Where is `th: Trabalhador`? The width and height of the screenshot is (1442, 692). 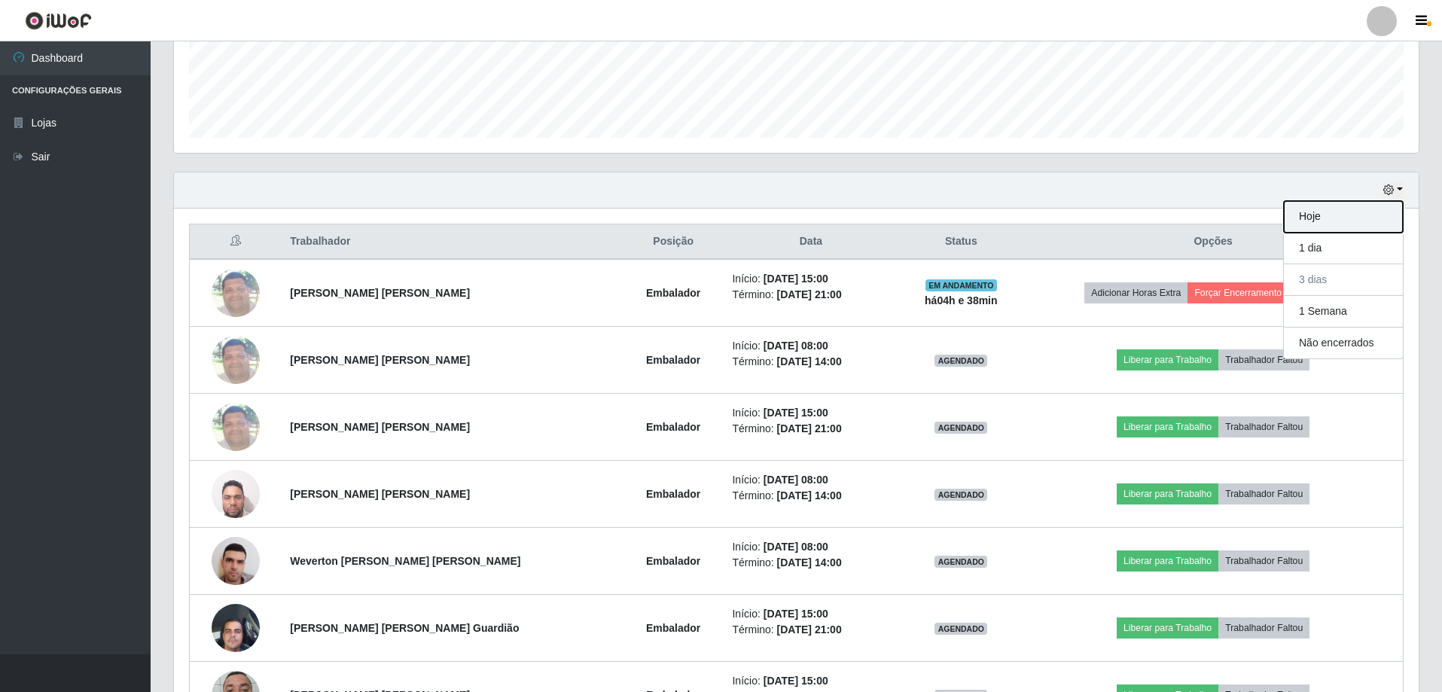
th: Trabalhador is located at coordinates (452, 242).